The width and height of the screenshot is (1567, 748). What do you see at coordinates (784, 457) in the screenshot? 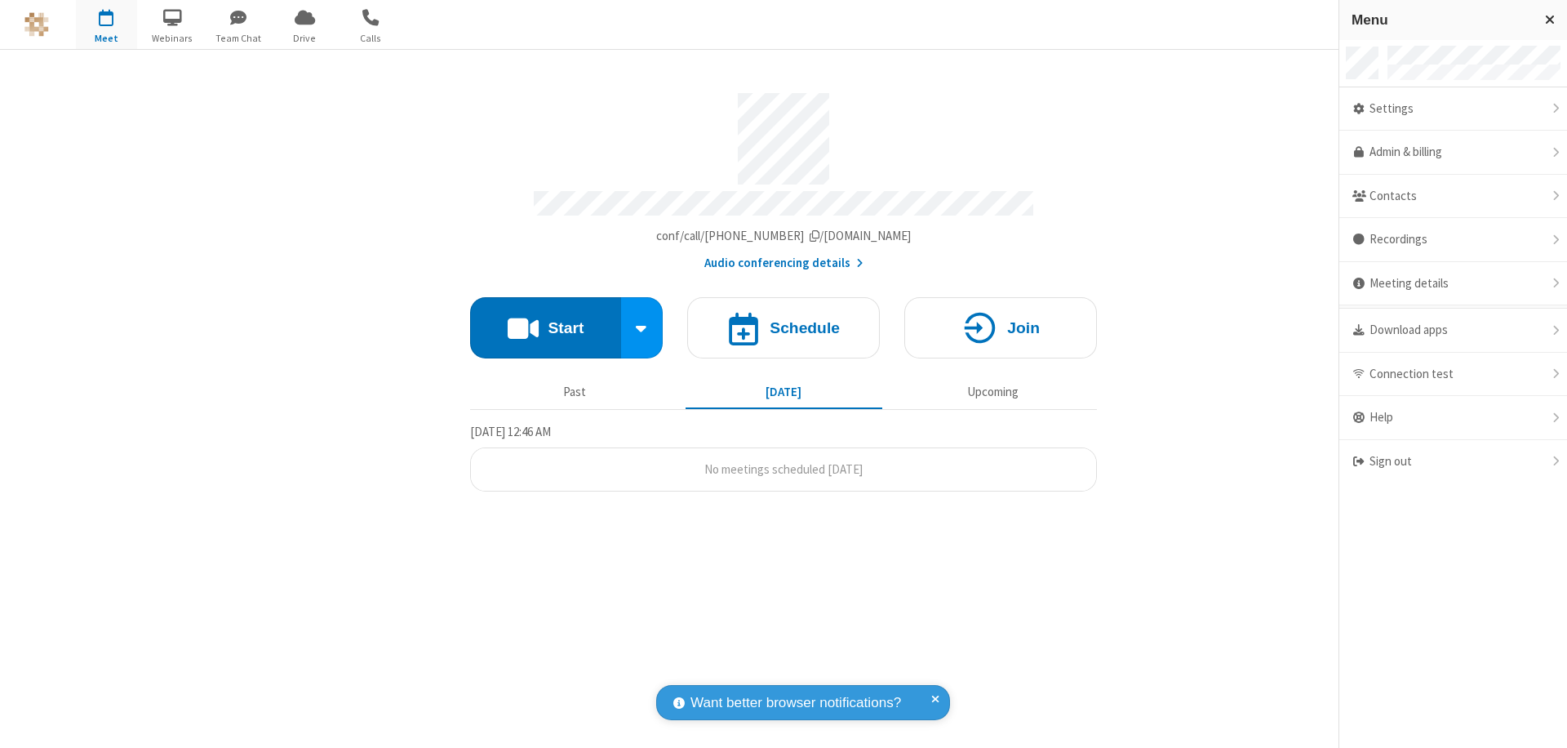
I see `section: Today's Meetings` at bounding box center [784, 457].